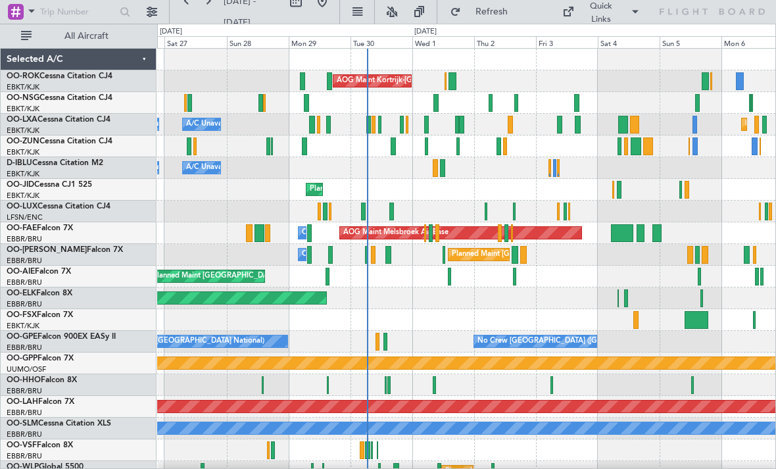 This screenshot has width=776, height=469. I want to click on a: D-IBLUCessna Citation M2, so click(55, 163).